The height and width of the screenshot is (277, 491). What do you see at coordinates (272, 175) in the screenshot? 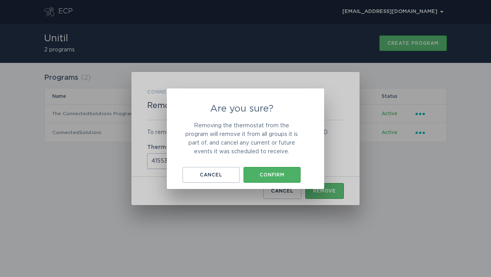
I see `button: Confirm` at bounding box center [272, 175].